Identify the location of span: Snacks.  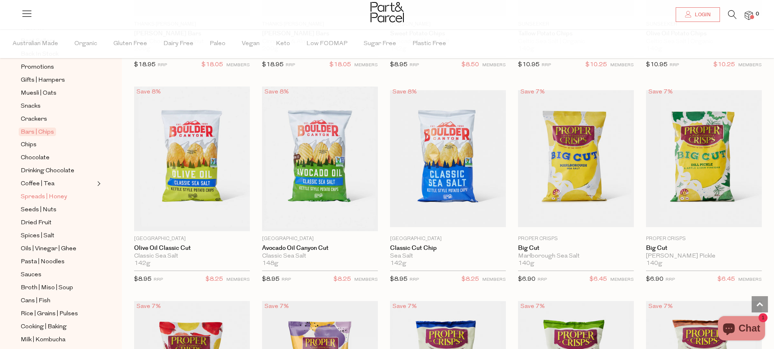
(30, 106).